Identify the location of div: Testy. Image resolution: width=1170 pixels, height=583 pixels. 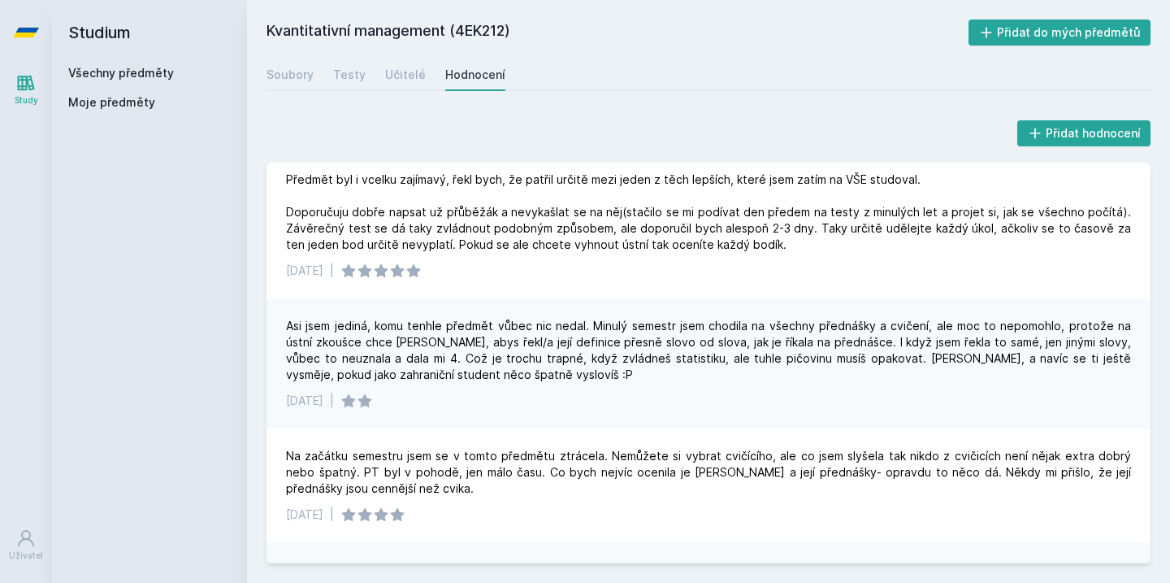
(349, 75).